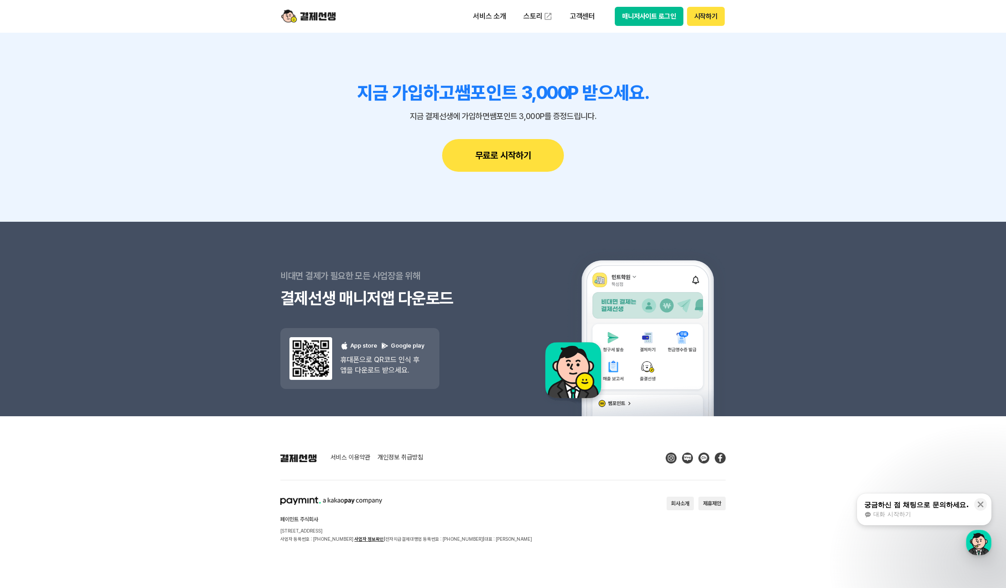 This screenshot has height=588, width=1006. What do you see at coordinates (582, 16) in the screenshot?
I see `p: 고객센터` at bounding box center [582, 16].